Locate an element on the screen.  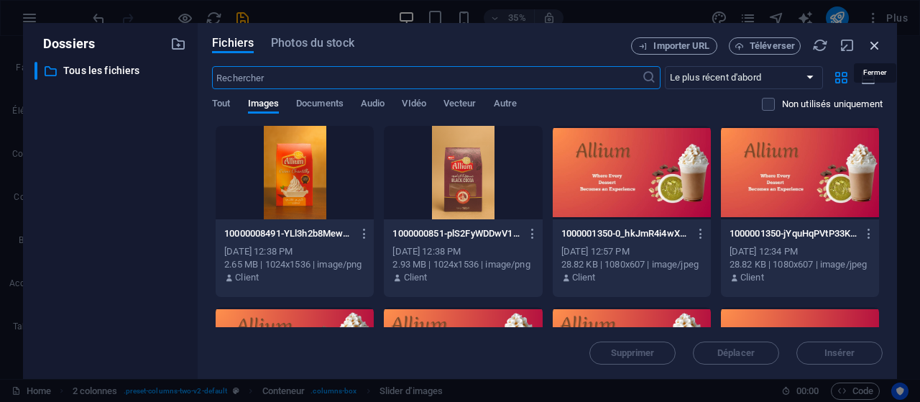
div: 2.93 MB | 1024x1536 | image/png is located at coordinates (463, 265).